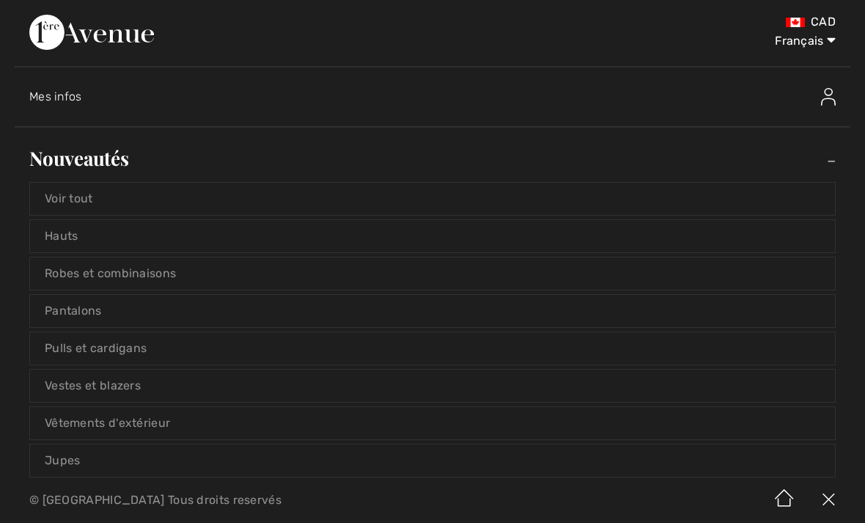 The height and width of the screenshot is (523, 865). I want to click on a: Jupes, so click(433, 460).